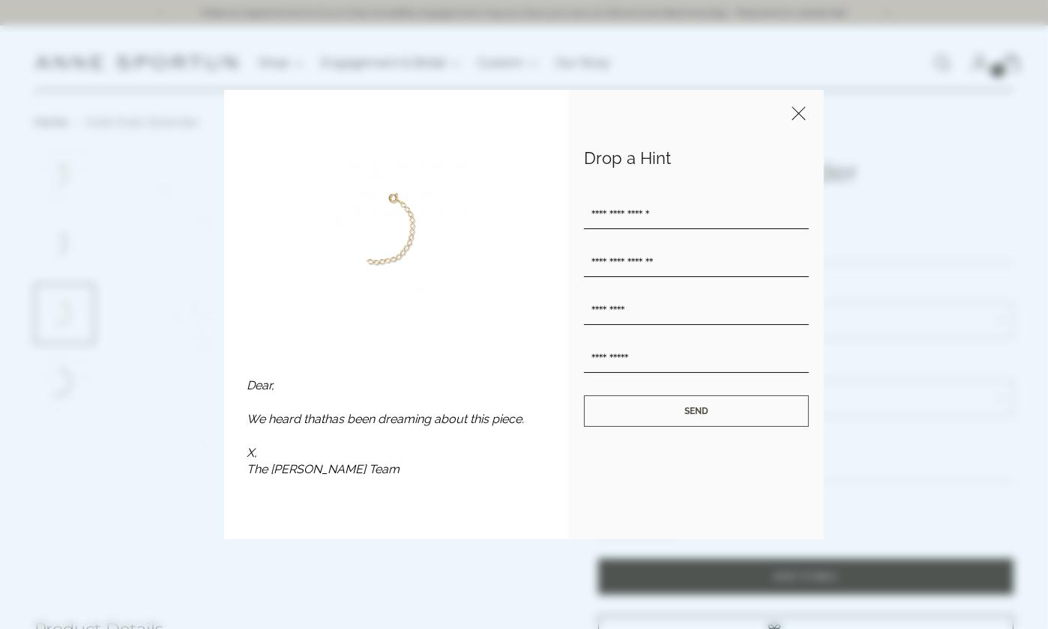 Image resolution: width=1048 pixels, height=629 pixels. Describe the element at coordinates (252, 453) in the screenshot. I see `em: X,` at that location.